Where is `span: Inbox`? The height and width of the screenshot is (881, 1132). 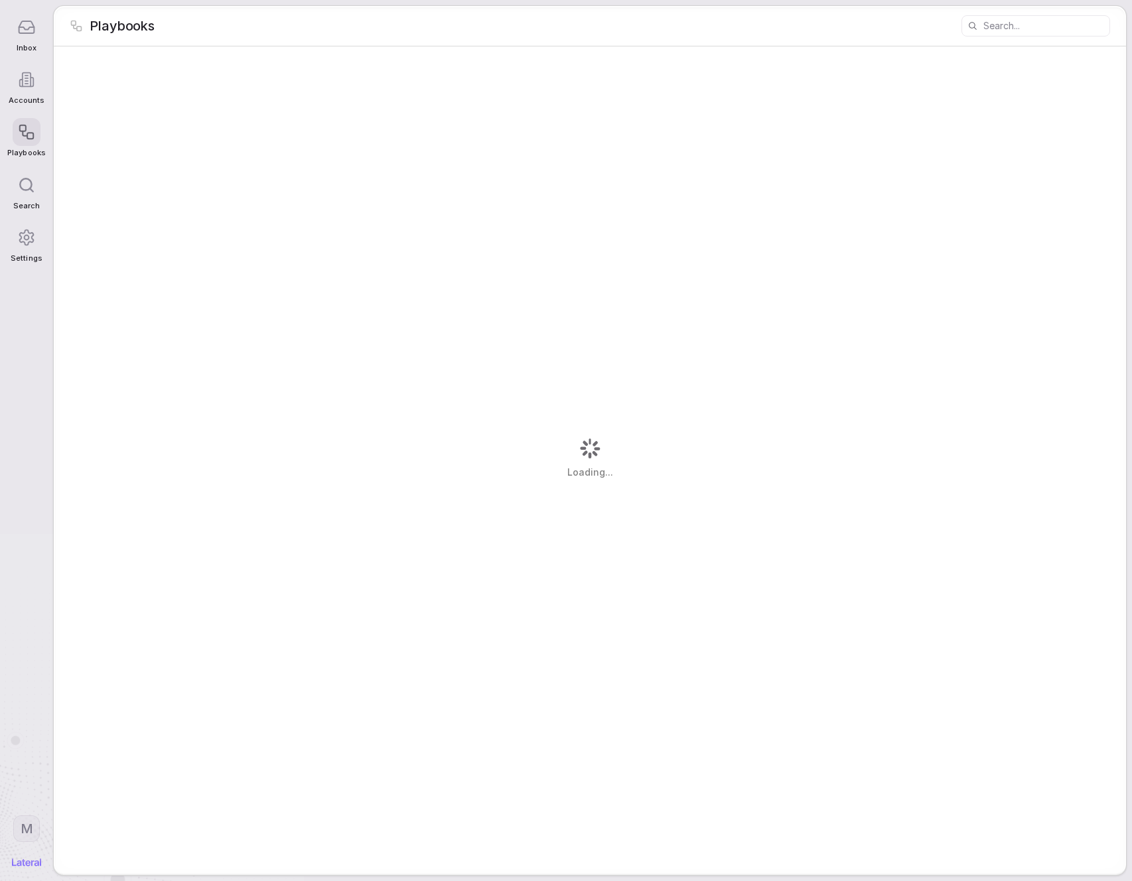 span: Inbox is located at coordinates (27, 48).